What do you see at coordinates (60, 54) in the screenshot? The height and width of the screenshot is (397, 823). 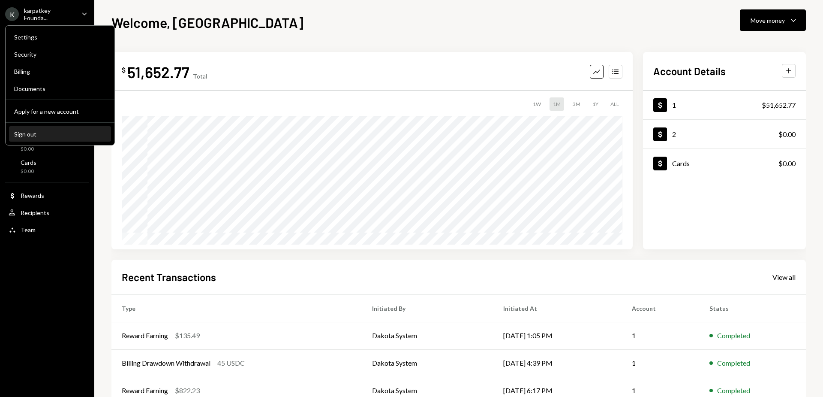 I see `div: Security` at bounding box center [60, 54].